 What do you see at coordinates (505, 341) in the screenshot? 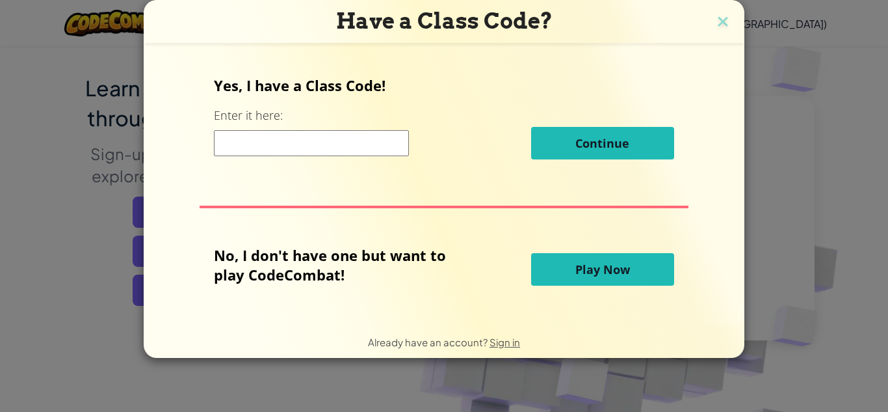
I see `a: Sign in` at bounding box center [505, 341].